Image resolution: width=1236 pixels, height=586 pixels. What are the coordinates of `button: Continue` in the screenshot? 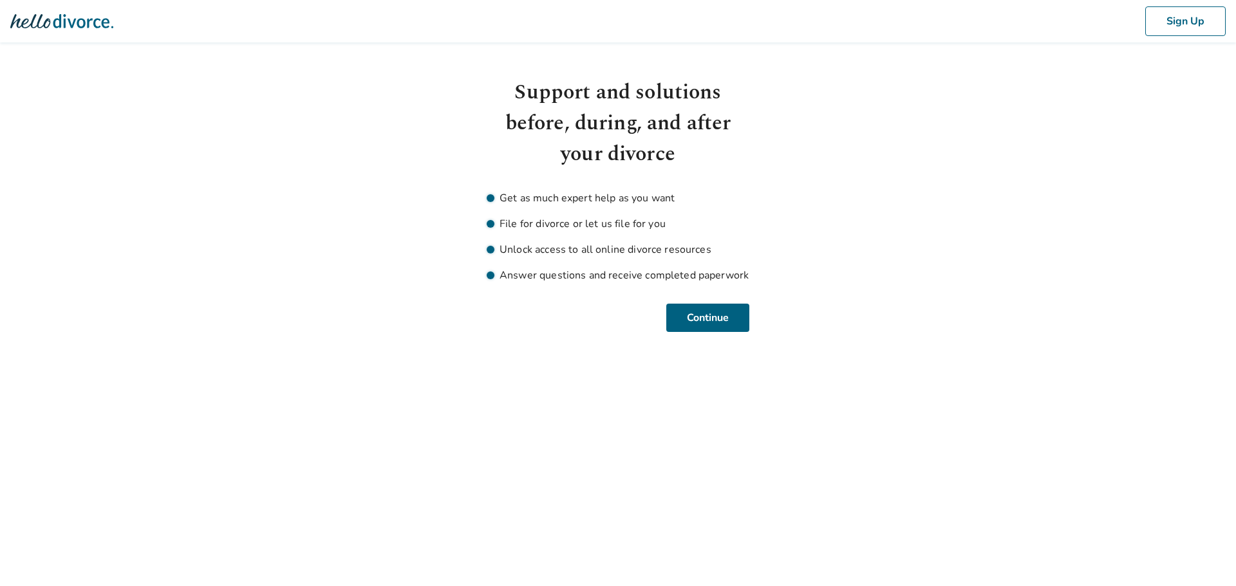 It's located at (707, 318).